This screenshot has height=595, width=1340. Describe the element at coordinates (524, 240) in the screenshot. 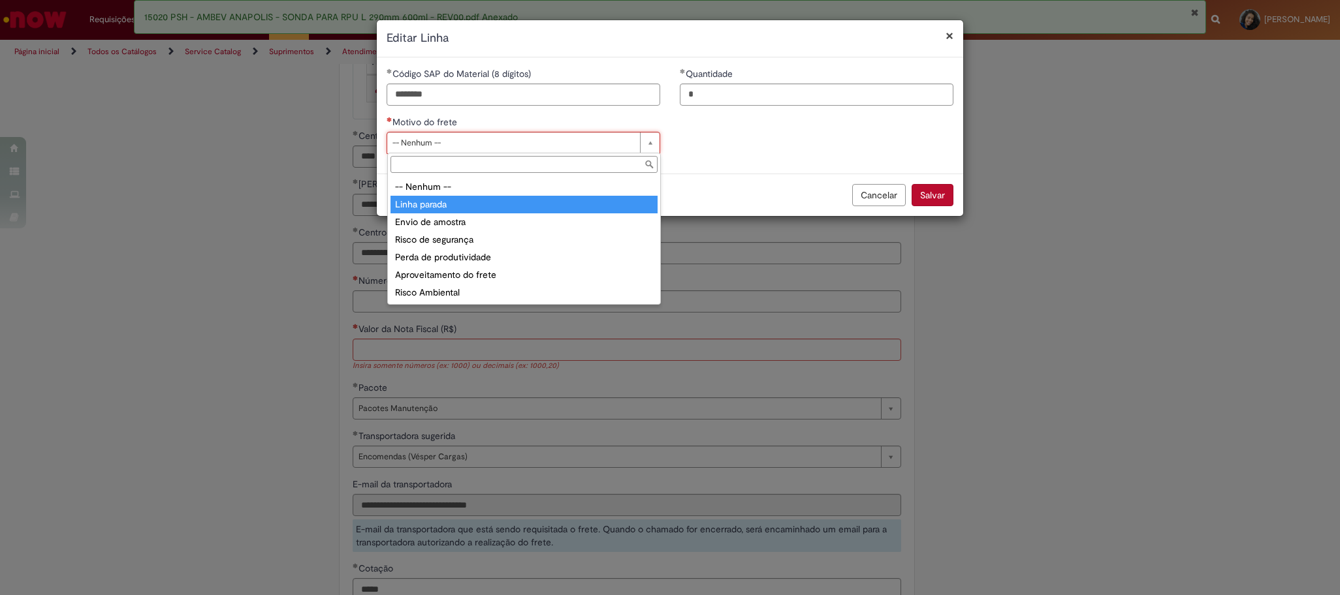

I see `ul: Motivo do frete` at that location.